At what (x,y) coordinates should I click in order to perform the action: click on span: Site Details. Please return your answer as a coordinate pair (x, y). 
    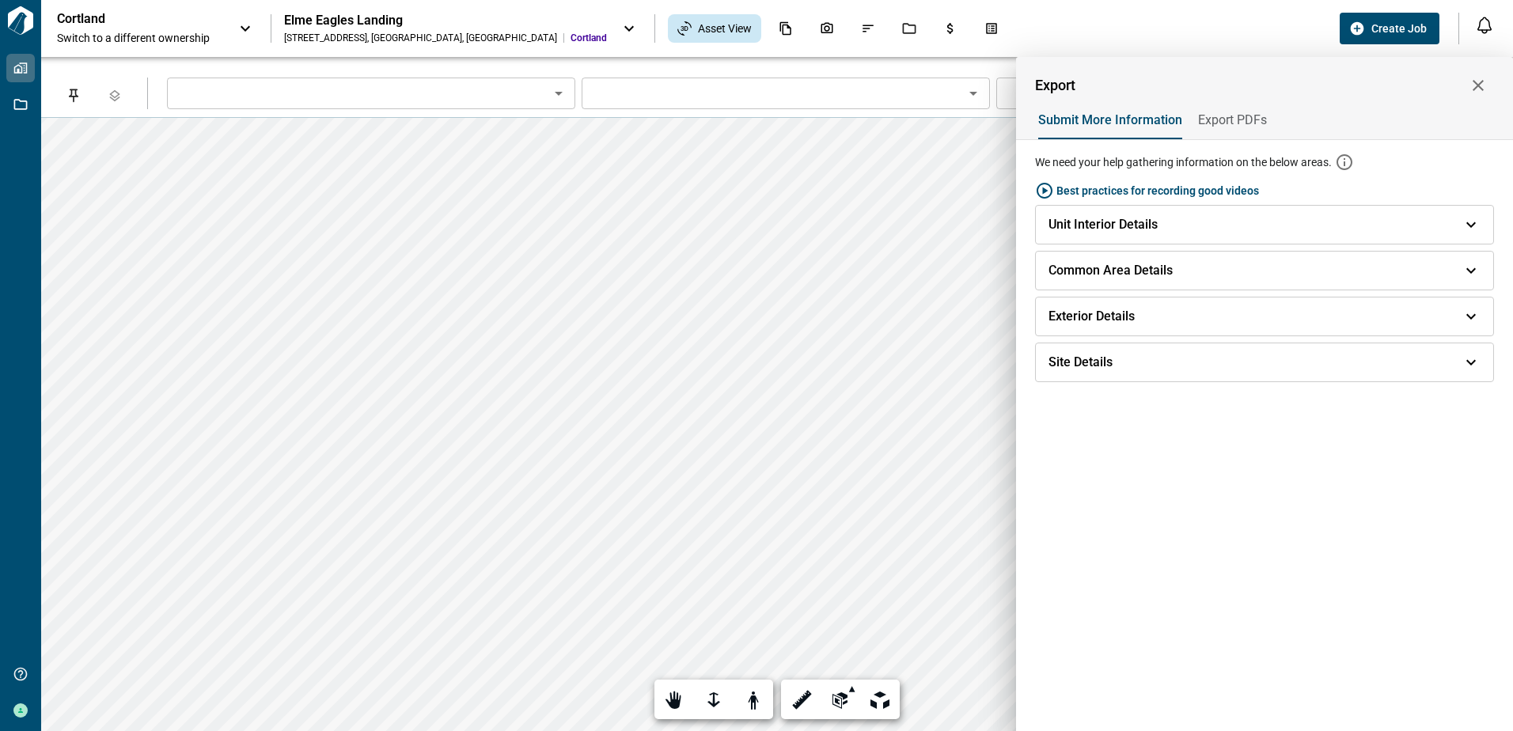
    Looking at the image, I should click on (1080, 362).